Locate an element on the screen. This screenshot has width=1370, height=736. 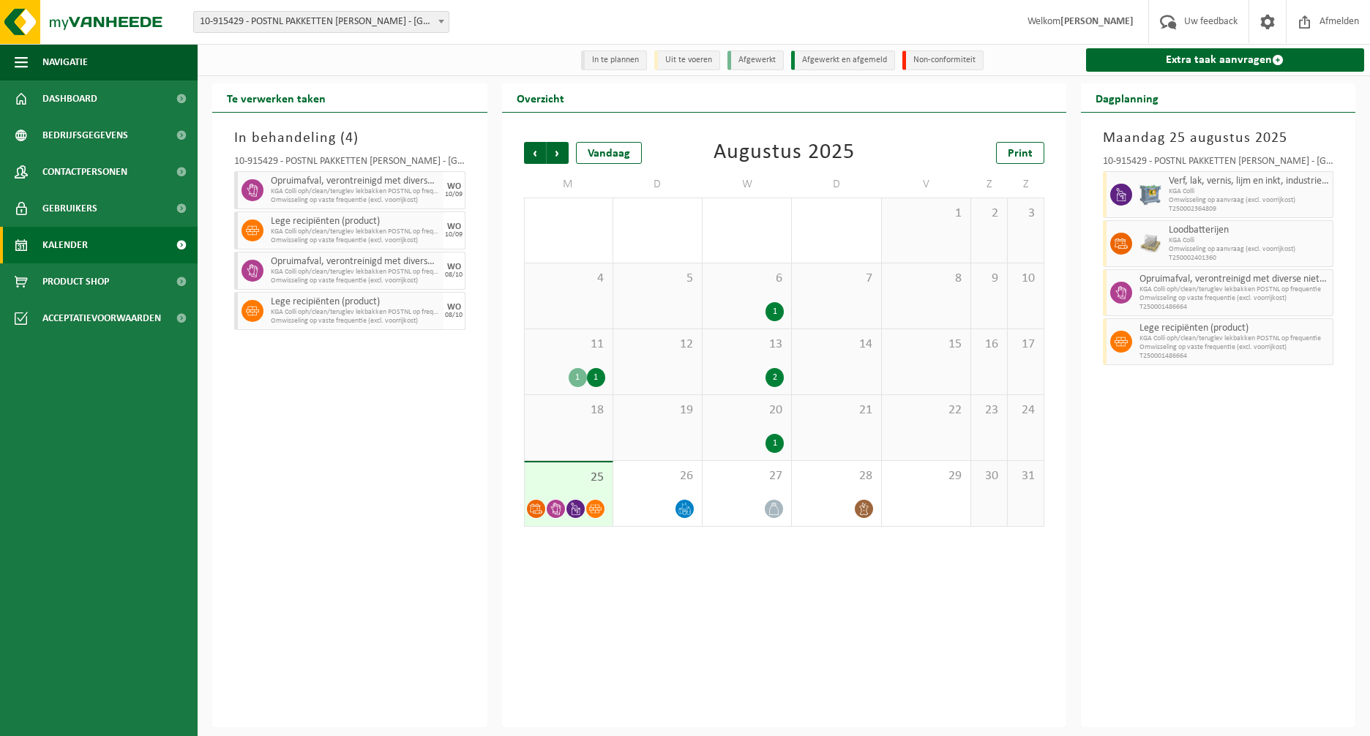
span: 28 is located at coordinates (836, 476).